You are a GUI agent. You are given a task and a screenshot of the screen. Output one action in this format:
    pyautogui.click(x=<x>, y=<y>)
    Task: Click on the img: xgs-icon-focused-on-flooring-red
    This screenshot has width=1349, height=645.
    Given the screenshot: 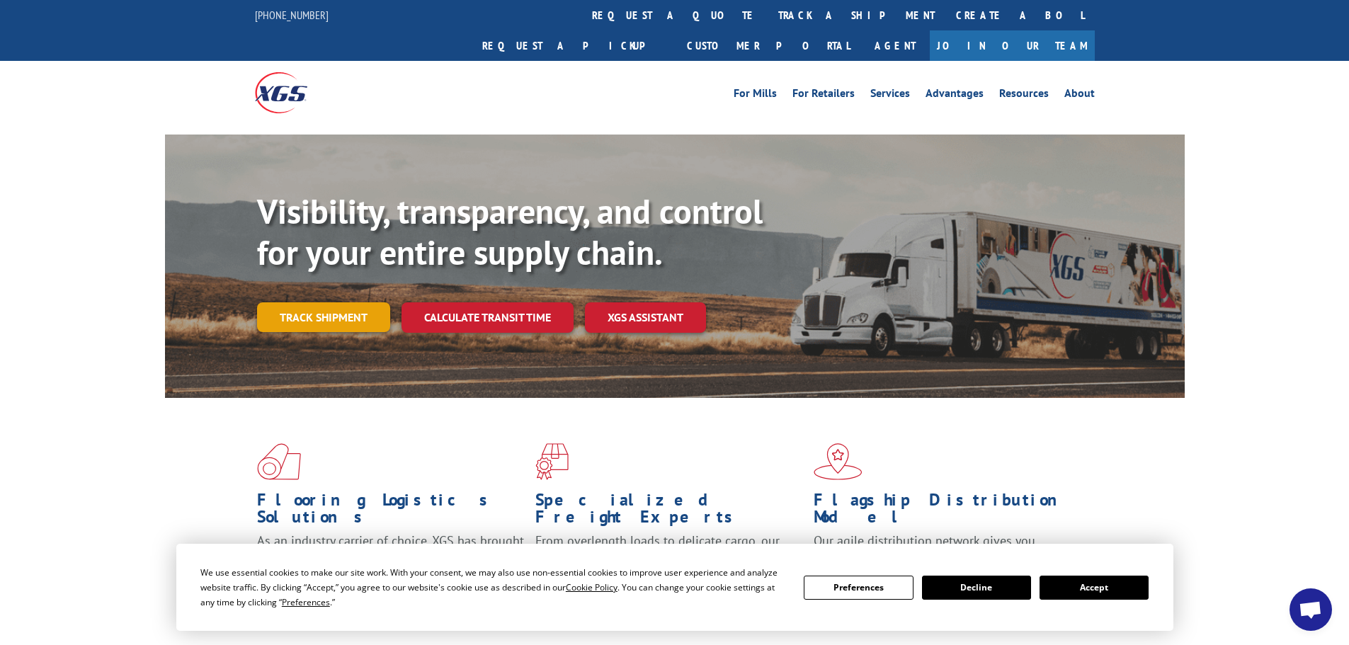 What is the action you would take?
    pyautogui.click(x=551, y=462)
    